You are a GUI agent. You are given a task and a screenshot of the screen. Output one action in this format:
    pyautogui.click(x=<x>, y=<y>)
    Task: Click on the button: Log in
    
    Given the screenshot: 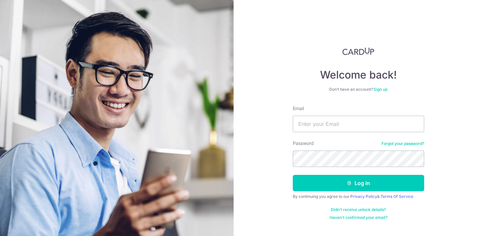 What is the action you would take?
    pyautogui.click(x=358, y=183)
    